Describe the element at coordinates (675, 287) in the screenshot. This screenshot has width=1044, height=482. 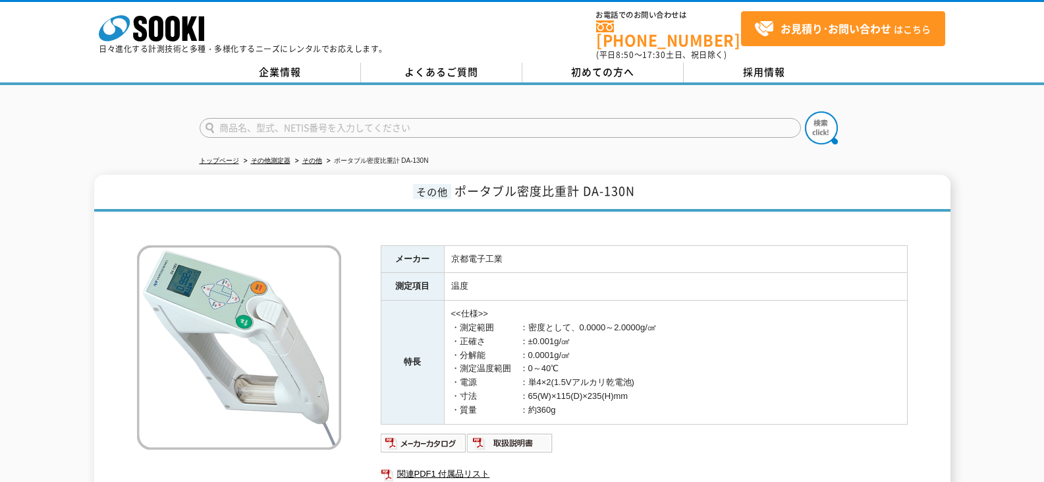
I see `td: 温度` at that location.